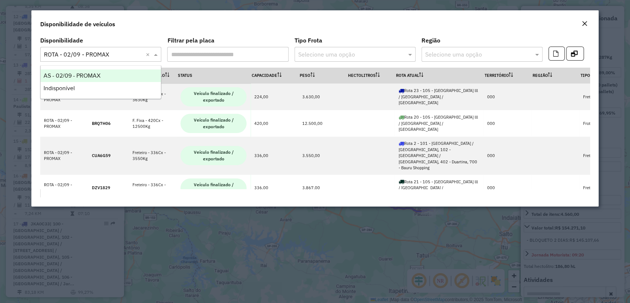 Image resolution: width=630 pixels, height=303 pixels. Describe the element at coordinates (59, 88) in the screenshot. I see `span: Indisponível` at that location.